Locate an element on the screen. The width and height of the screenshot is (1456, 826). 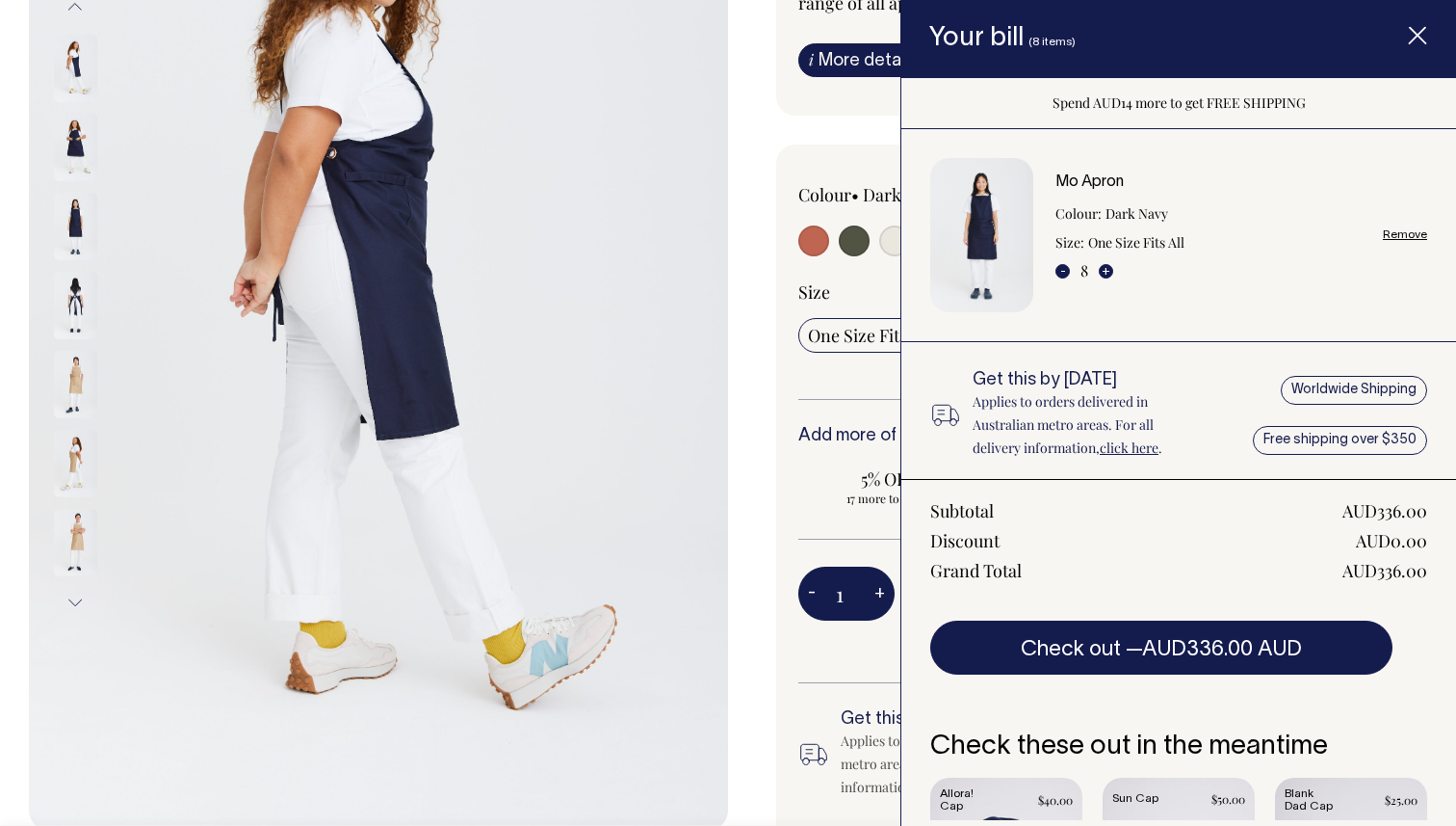
p: Applies to orders delivered in Australian metro areas. For all delivery information, . is located at coordinates (1087, 424).